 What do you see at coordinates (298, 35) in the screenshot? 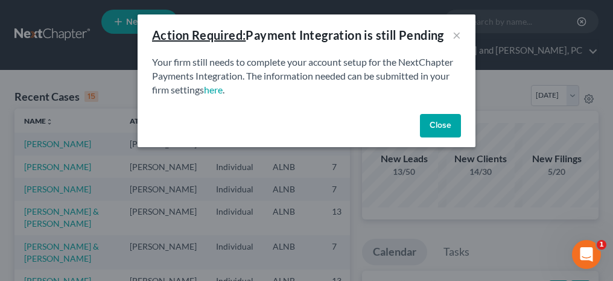
I see `div: Payment Integration is still Pending` at bounding box center [298, 35].